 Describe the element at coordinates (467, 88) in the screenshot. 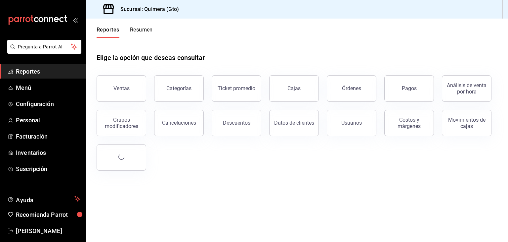

I see `button: Análisis de venta por hora` at that location.